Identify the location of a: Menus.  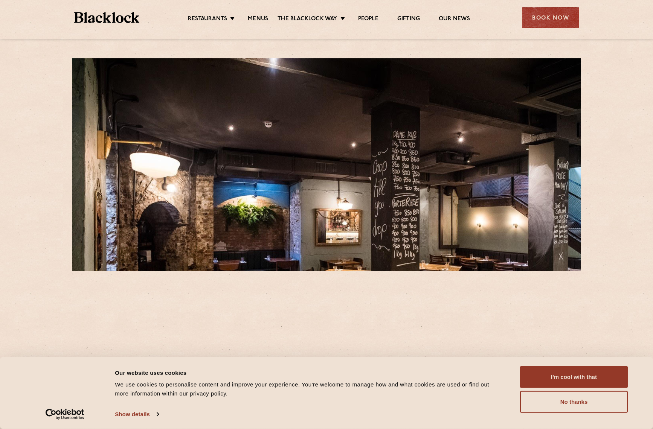
(258, 20).